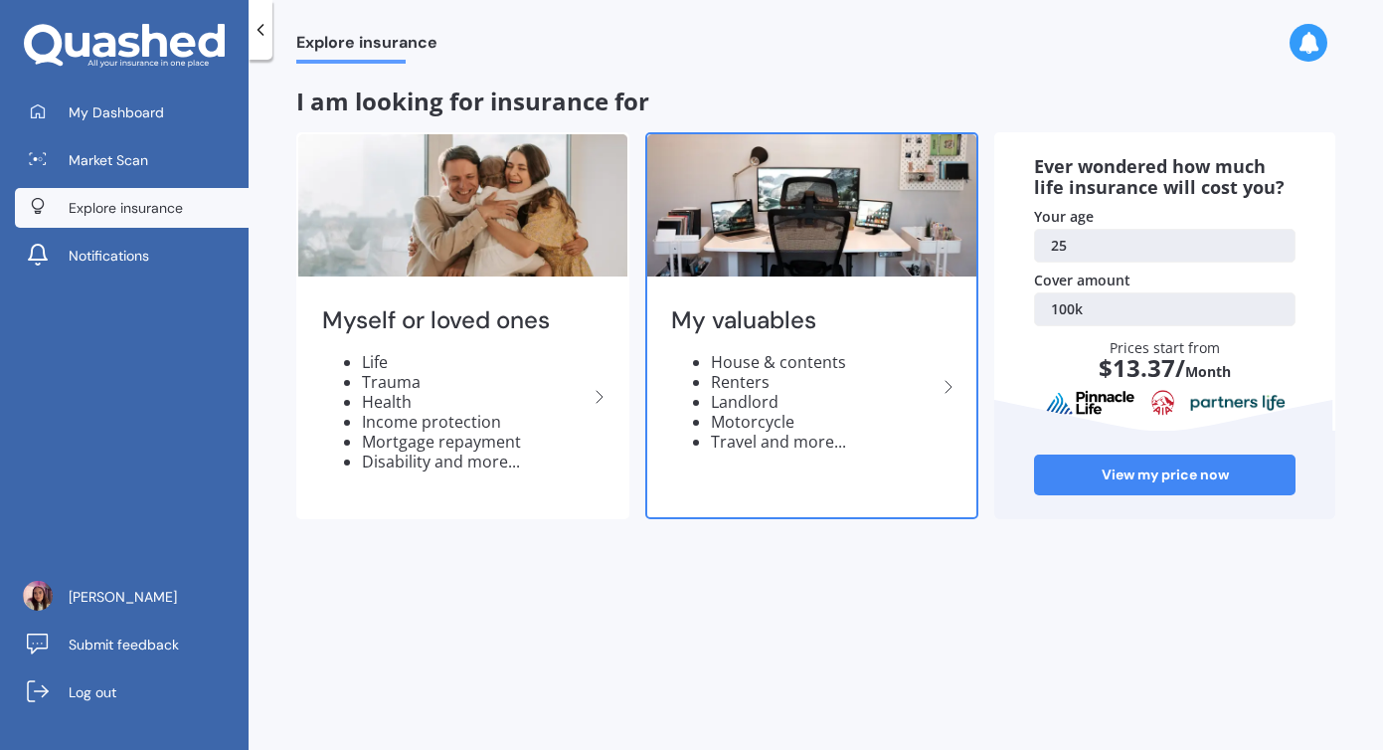  Describe the element at coordinates (1164, 309) in the screenshot. I see `a: 100k` at that location.